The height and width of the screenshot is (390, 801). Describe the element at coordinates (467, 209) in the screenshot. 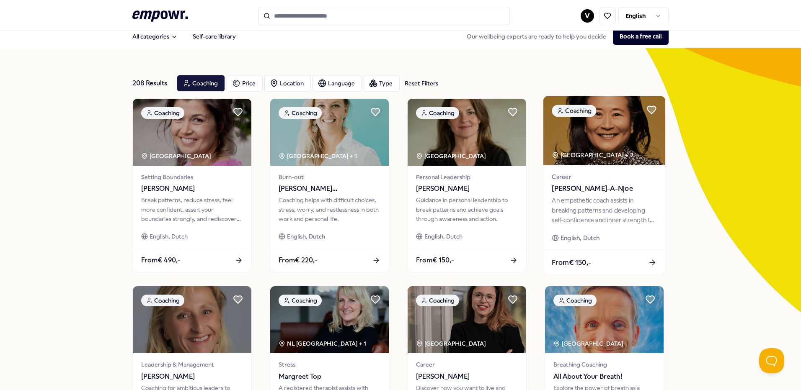

I see `div: Guidance in personal leadership to break patterns and achieve goals through awareness and action.` at that location.